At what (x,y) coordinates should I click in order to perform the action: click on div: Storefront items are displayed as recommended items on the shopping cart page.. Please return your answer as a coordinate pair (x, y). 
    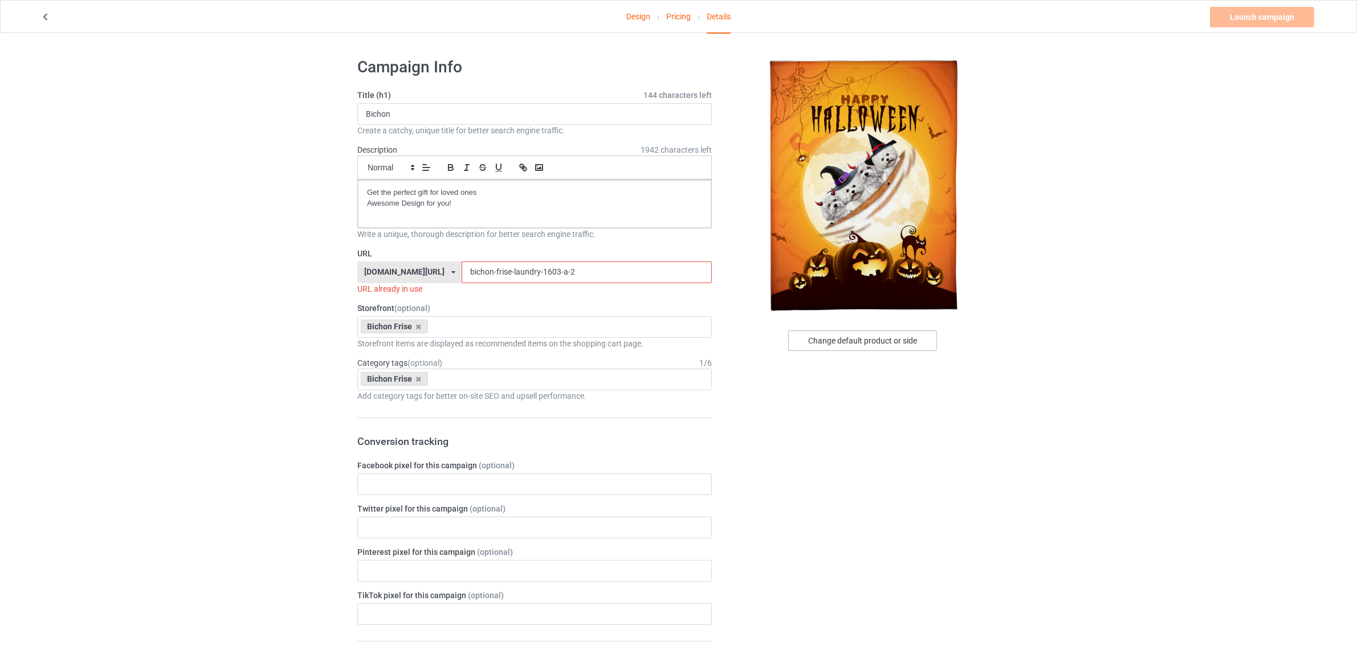
    Looking at the image, I should click on (534, 344).